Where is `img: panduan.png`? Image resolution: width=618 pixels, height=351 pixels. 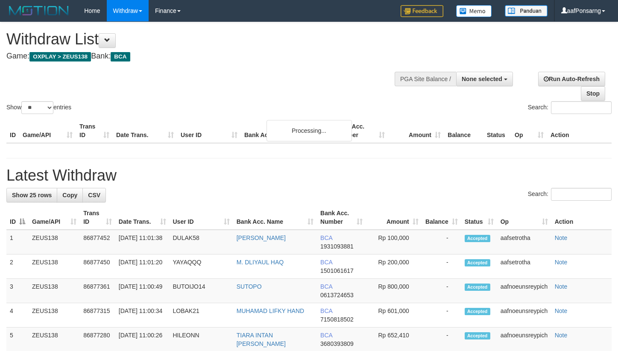 img: panduan.png is located at coordinates (526, 11).